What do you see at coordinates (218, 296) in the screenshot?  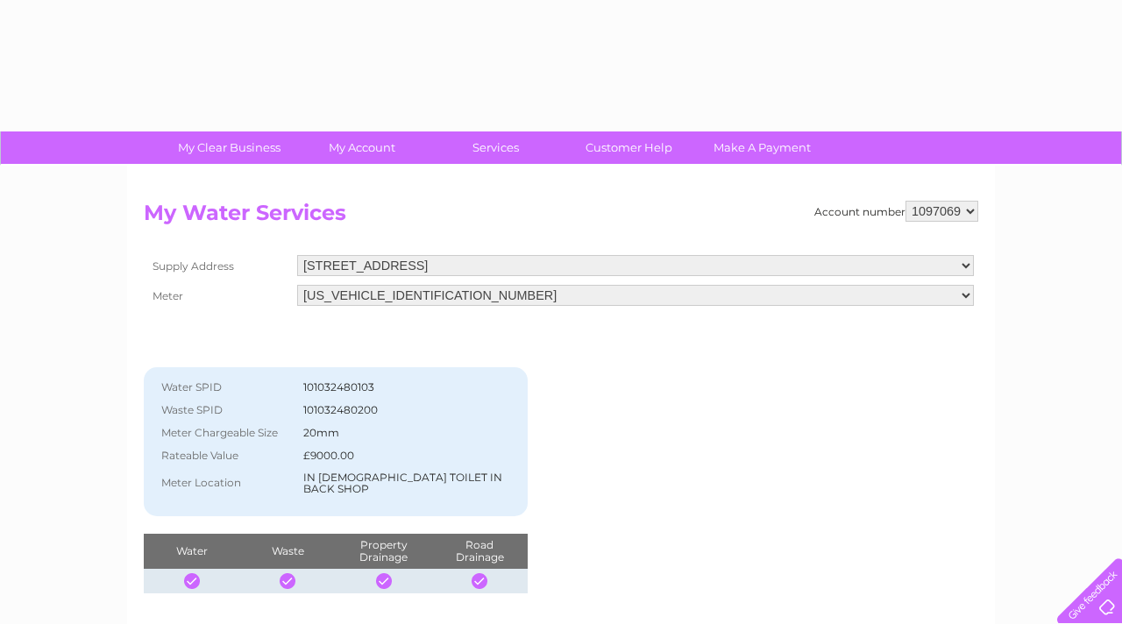 I see `th: Meter` at bounding box center [218, 296].